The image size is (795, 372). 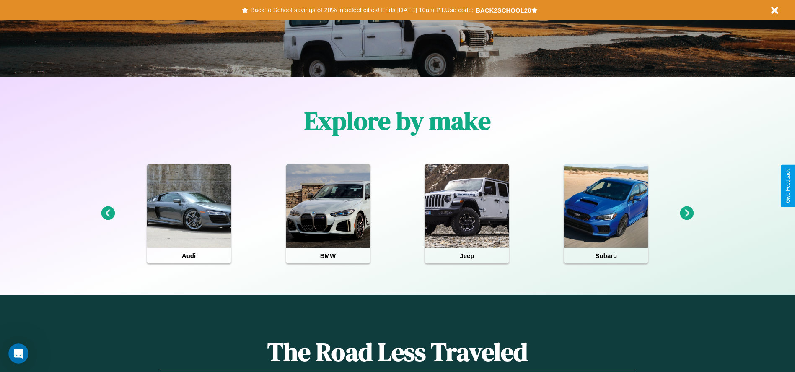 I want to click on h4: Audi, so click(x=189, y=255).